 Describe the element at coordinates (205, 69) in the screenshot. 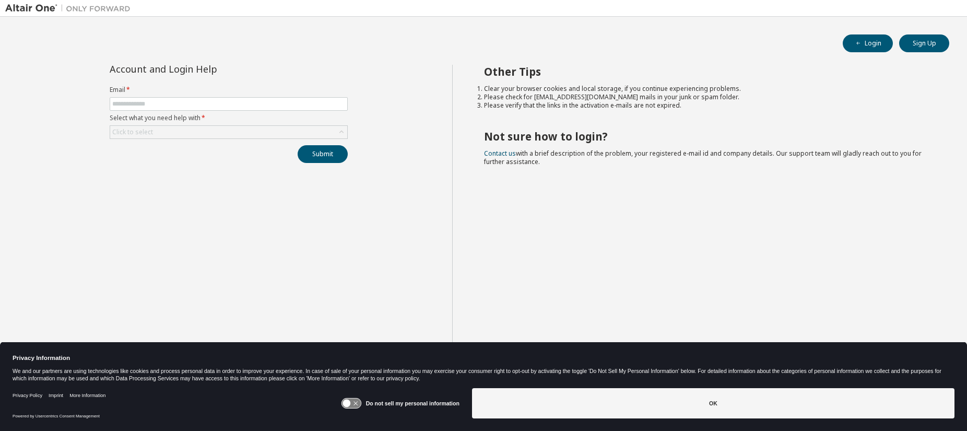

I see `div: Account and Login Help` at that location.